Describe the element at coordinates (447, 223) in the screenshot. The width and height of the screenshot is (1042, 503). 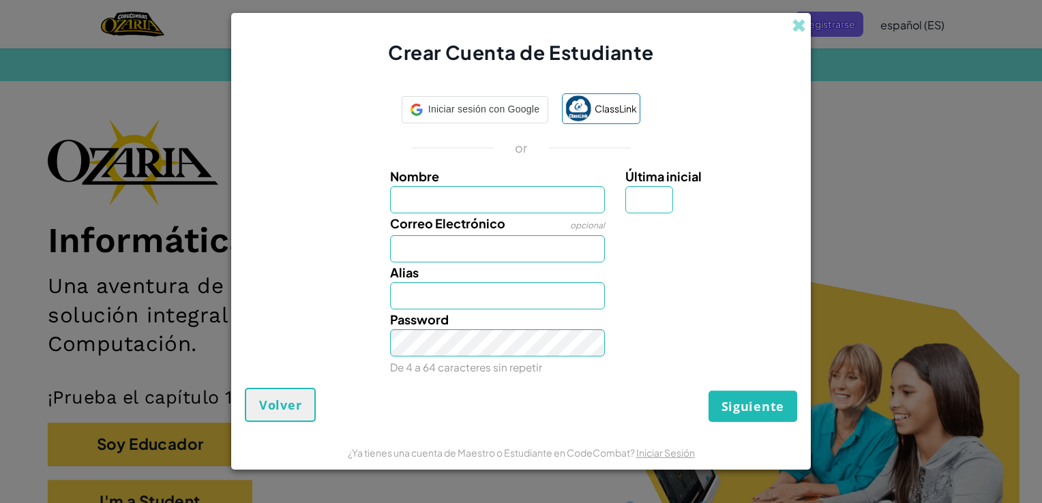
I see `span: Correo Electrónico` at that location.